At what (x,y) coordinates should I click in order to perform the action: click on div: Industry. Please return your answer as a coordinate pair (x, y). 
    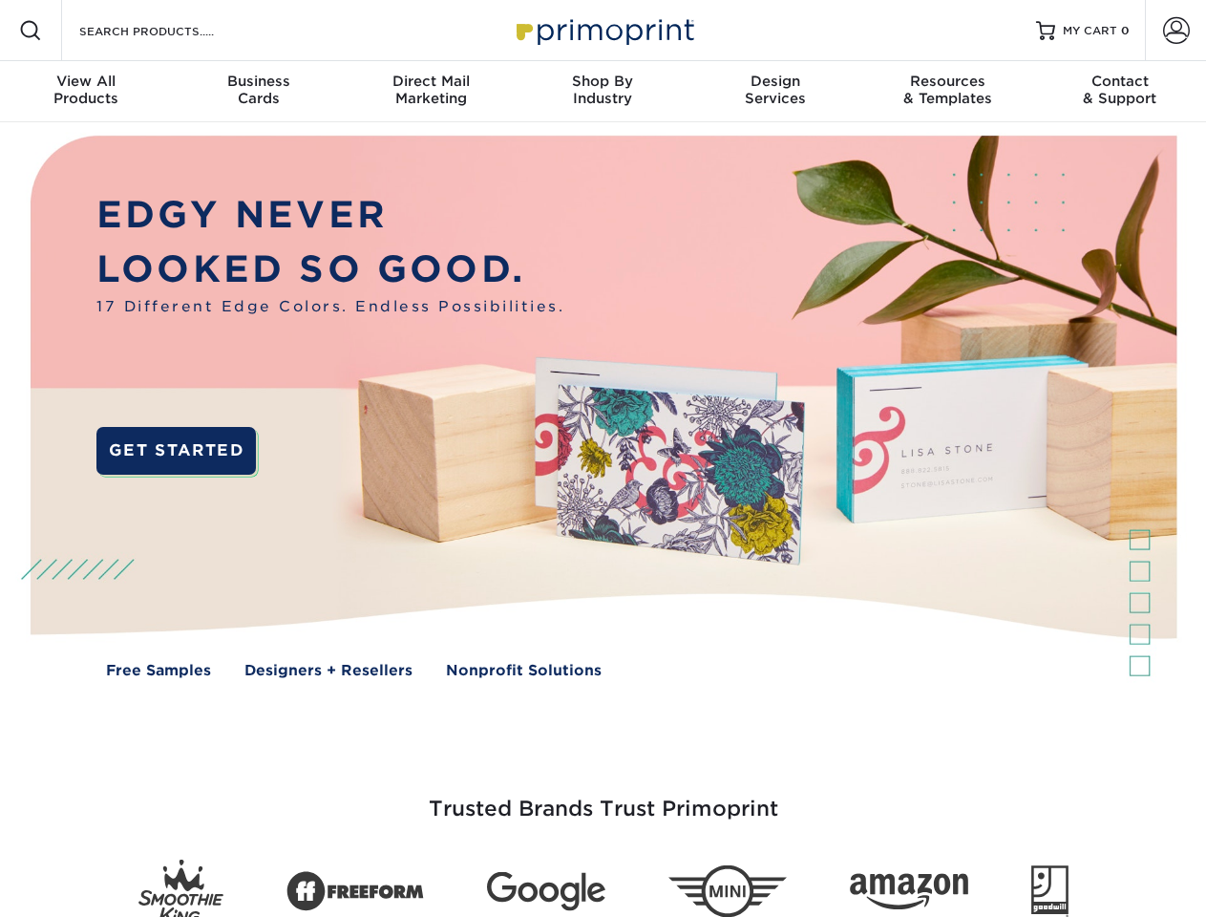
    Looking at the image, I should click on (603, 90).